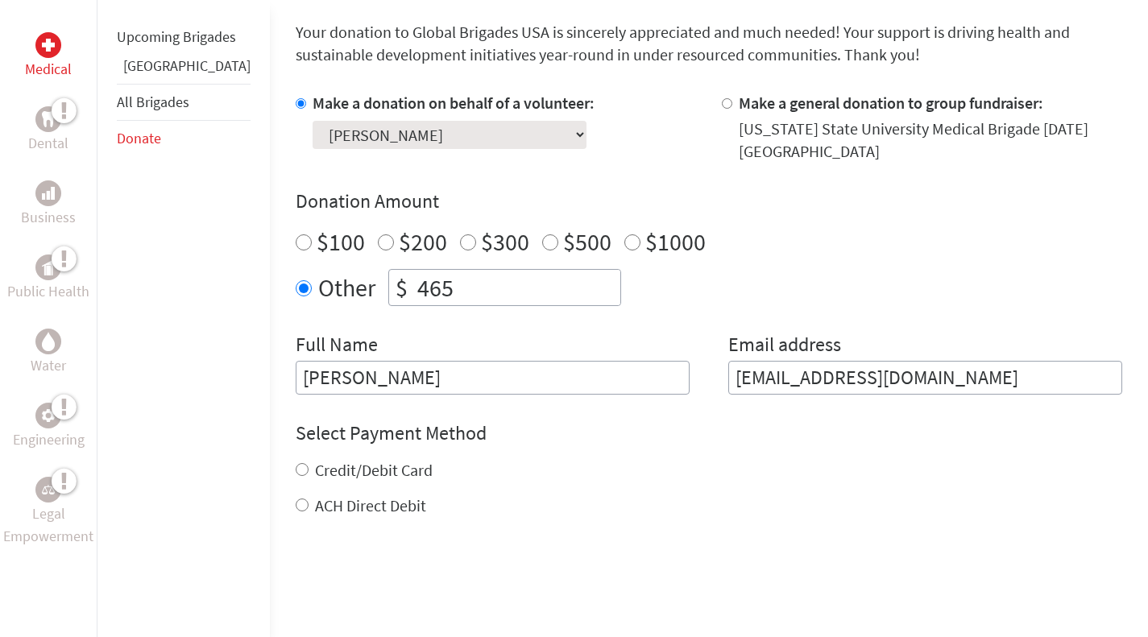 This screenshot has width=1148, height=637. Describe the element at coordinates (371, 505) in the screenshot. I see `label: ACH Direct Debit` at that location.